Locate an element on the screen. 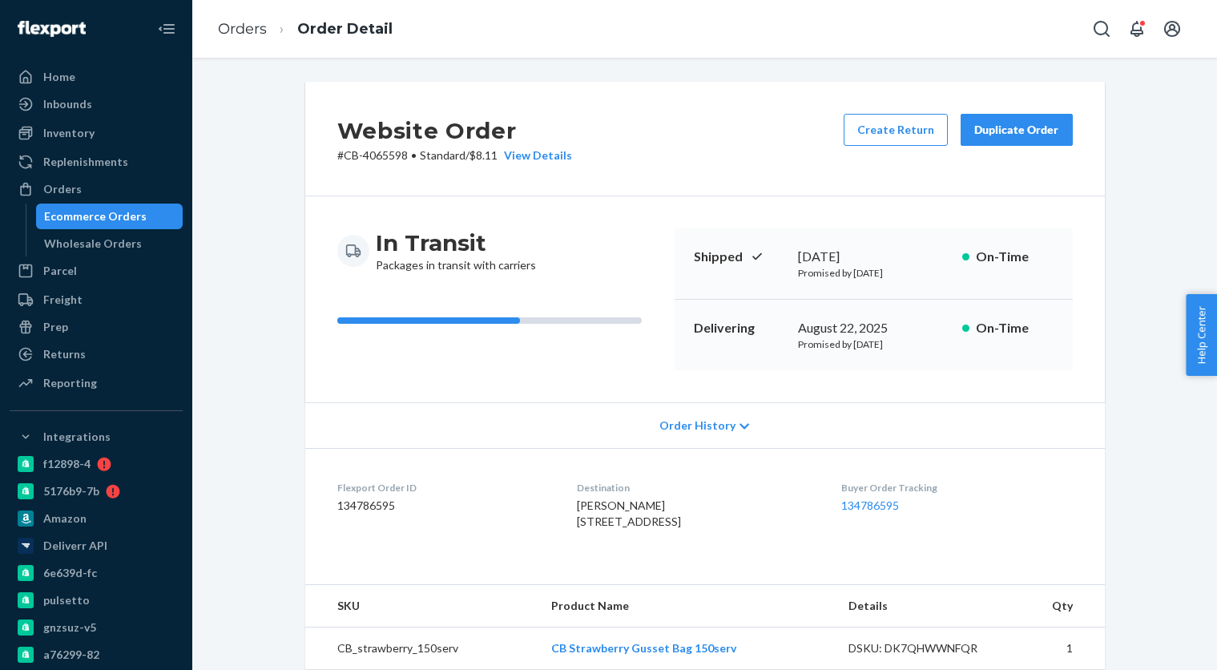 The height and width of the screenshot is (670, 1217). p: # CB-4065598 / $8.11 is located at coordinates (454, 155).